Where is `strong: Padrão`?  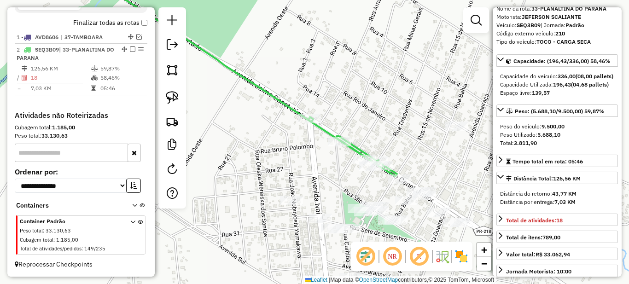
strong: Padrão is located at coordinates (575, 25).